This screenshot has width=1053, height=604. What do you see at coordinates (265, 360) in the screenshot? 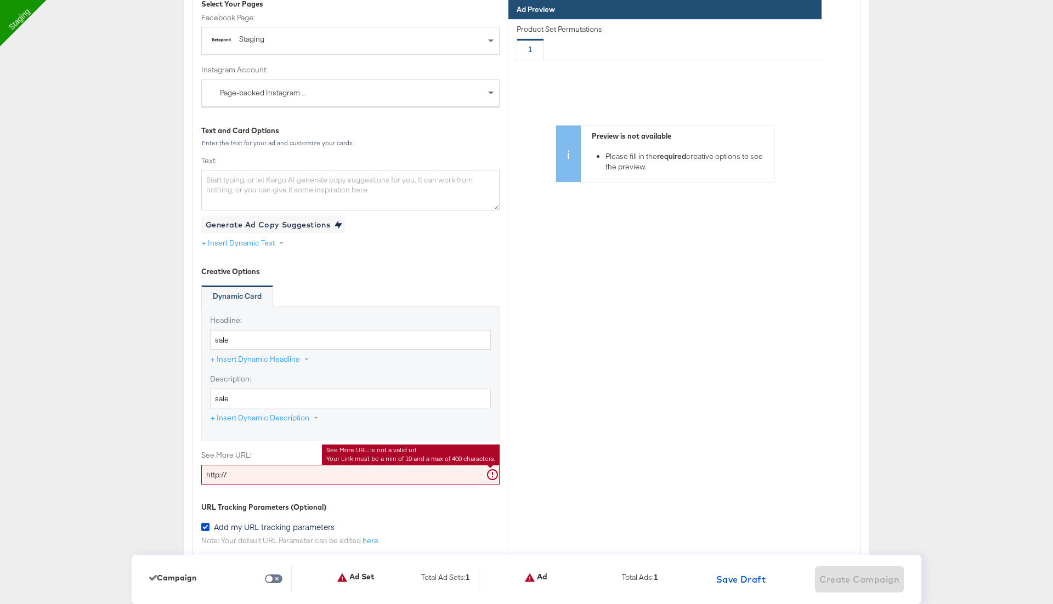
I see `button: + Insert Dynamic Headline` at bounding box center [265, 360].